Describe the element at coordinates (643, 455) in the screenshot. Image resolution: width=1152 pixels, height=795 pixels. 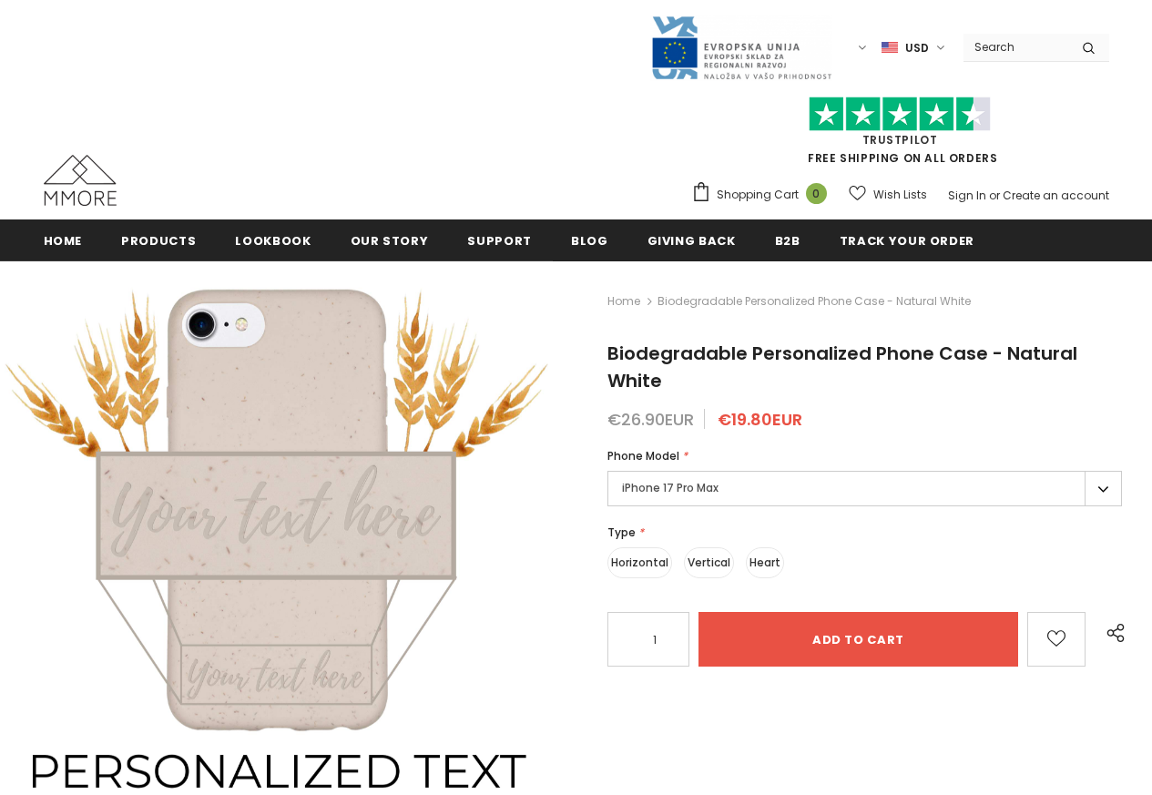
I see `span: Phone Model` at that location.